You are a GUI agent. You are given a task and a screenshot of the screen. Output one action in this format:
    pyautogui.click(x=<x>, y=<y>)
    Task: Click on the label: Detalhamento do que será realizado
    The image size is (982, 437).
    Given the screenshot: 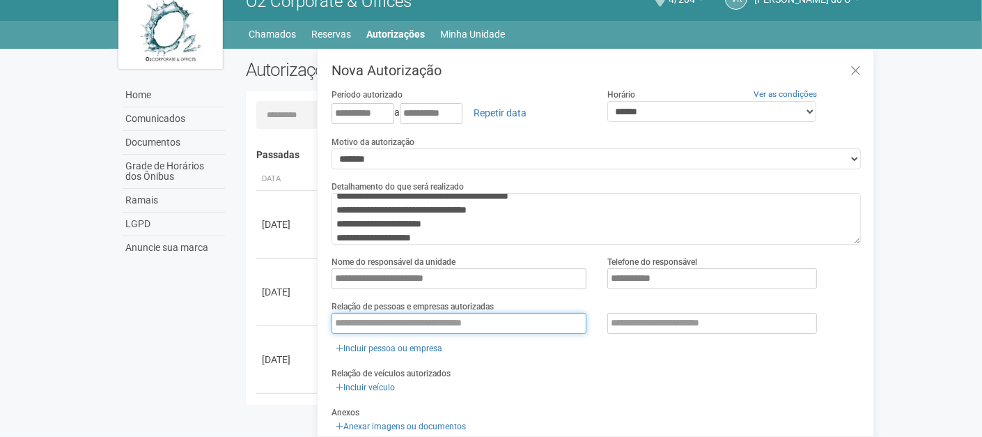 What is the action you would take?
    pyautogui.click(x=398, y=187)
    